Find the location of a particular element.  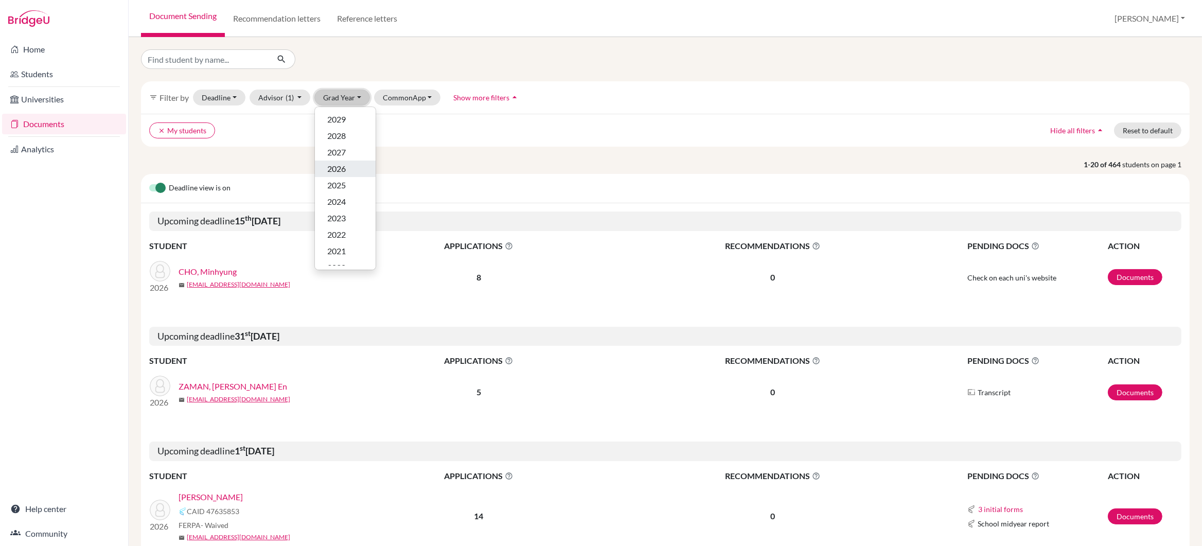

span: 2020 is located at coordinates (337, 268).